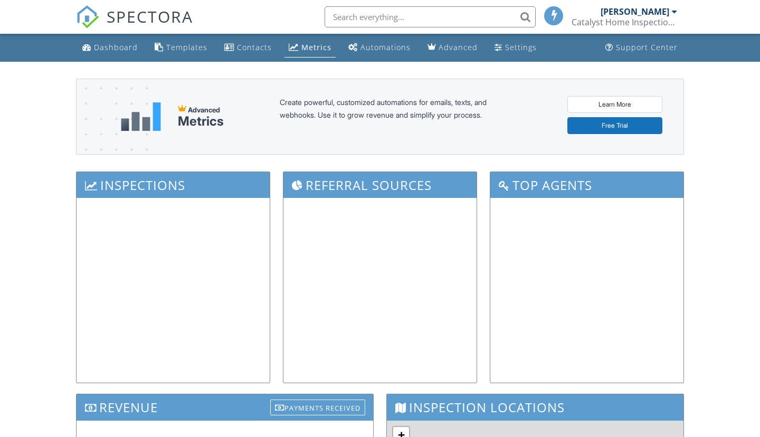 The image size is (760, 437). What do you see at coordinates (380, 185) in the screenshot?
I see `h3: Referral Sources` at bounding box center [380, 185].